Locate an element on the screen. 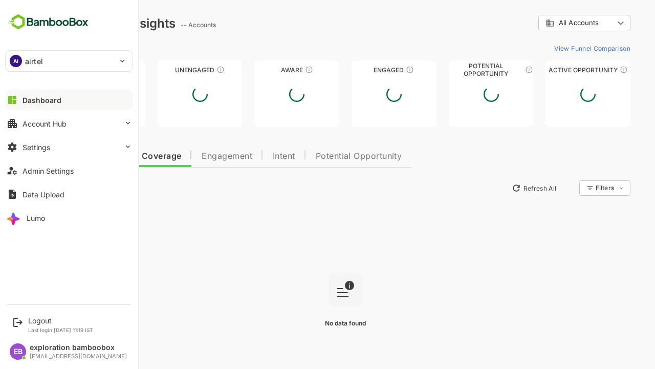 Image resolution: width=655 pixels, height=369 pixels. div: Lumo is located at coordinates (36, 218).